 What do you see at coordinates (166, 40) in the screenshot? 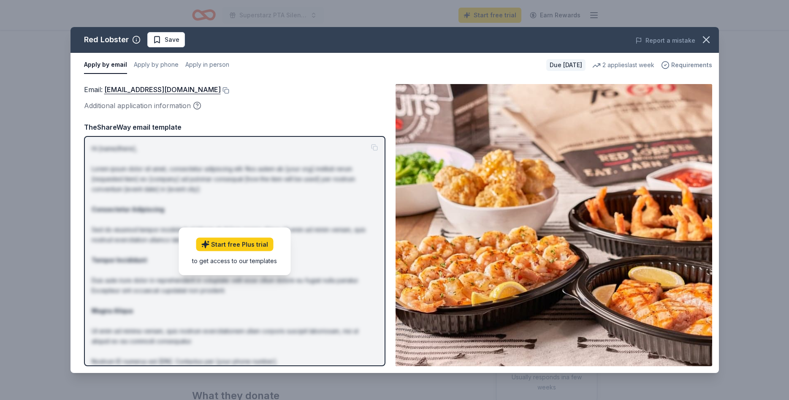
I see `button: Save` at bounding box center [166, 40].